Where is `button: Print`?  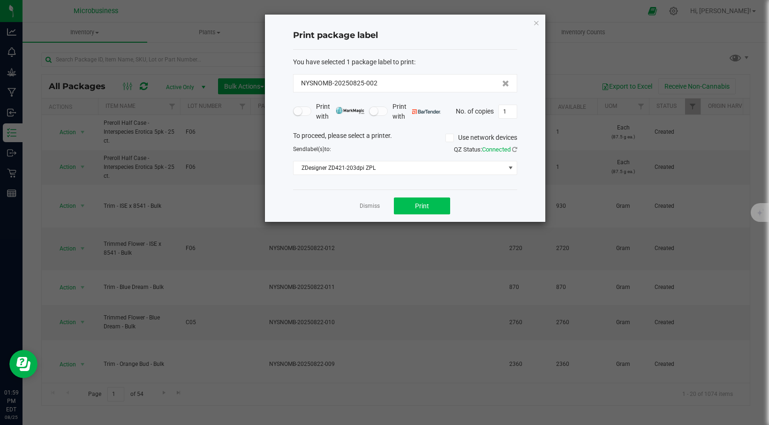
button: Print is located at coordinates (422, 206).